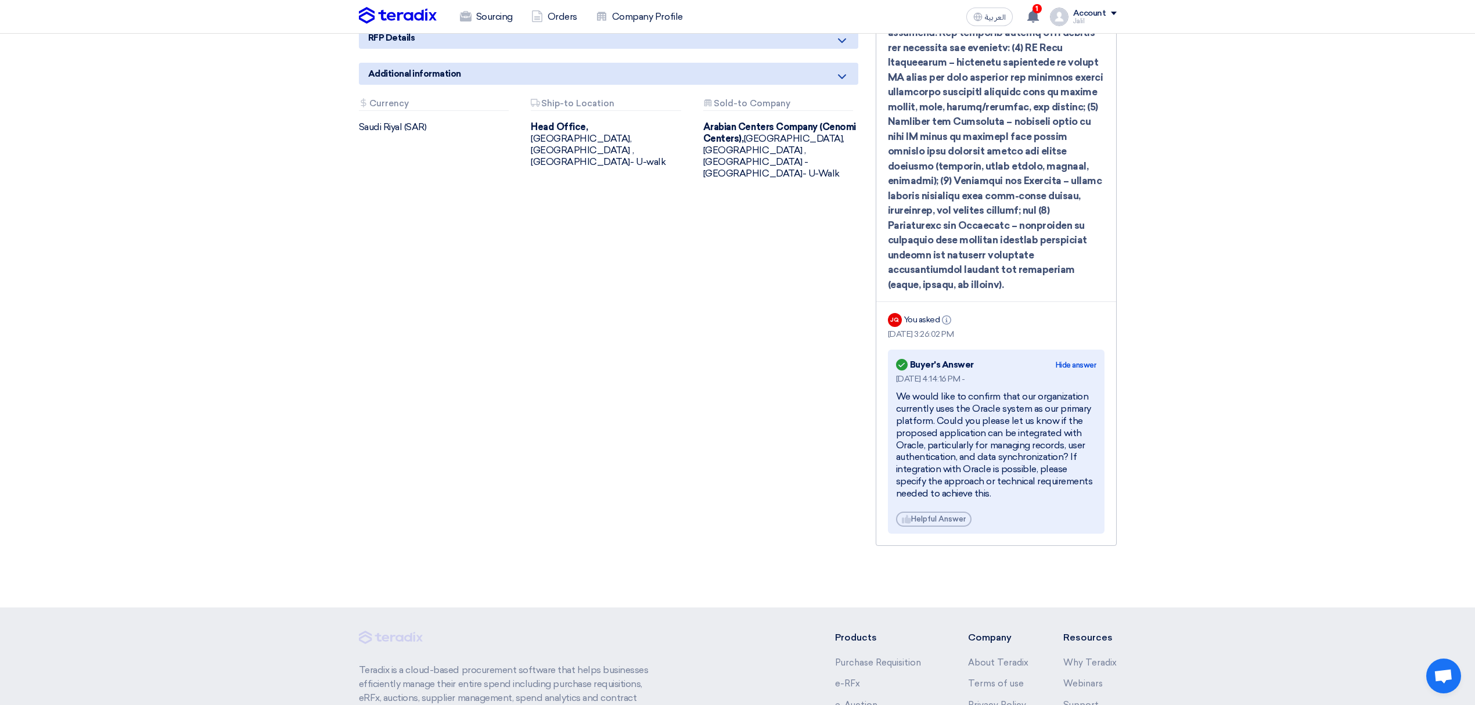 This screenshot has height=705, width=1475. Describe the element at coordinates (998, 638) in the screenshot. I see `li: Company` at that location.